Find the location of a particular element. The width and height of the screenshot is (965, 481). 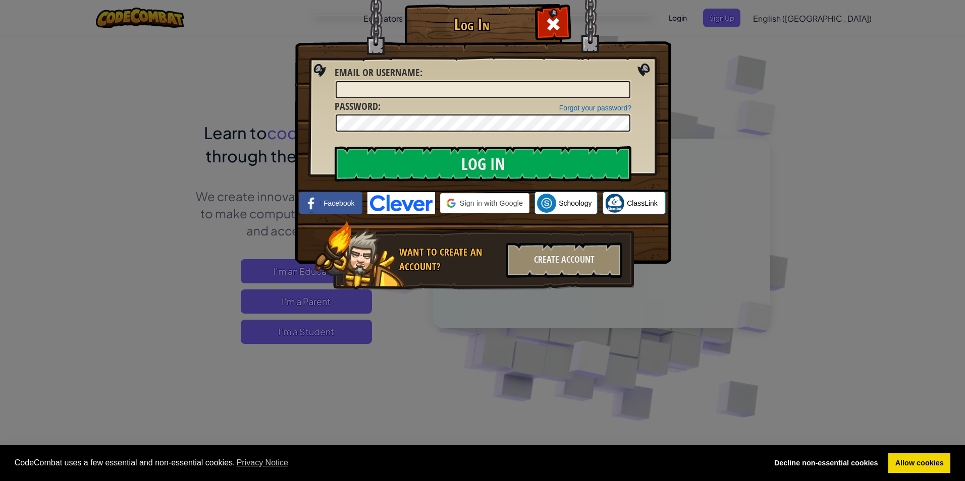

span: CodeCombat uses a few essential and non-essential cookies. is located at coordinates (387, 463).